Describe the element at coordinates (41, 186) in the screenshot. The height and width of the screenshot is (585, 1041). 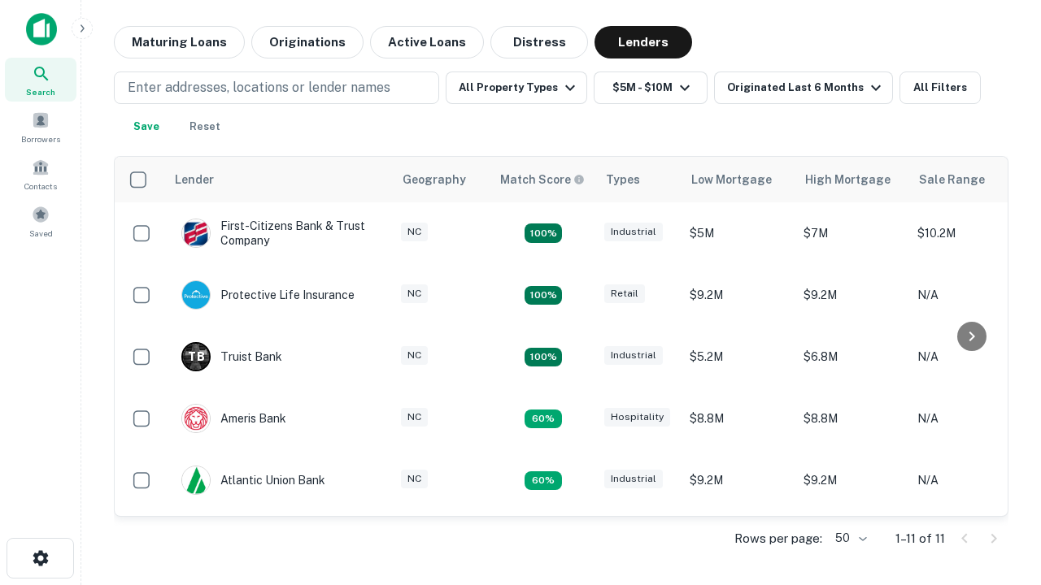
I see `span: Contacts` at that location.